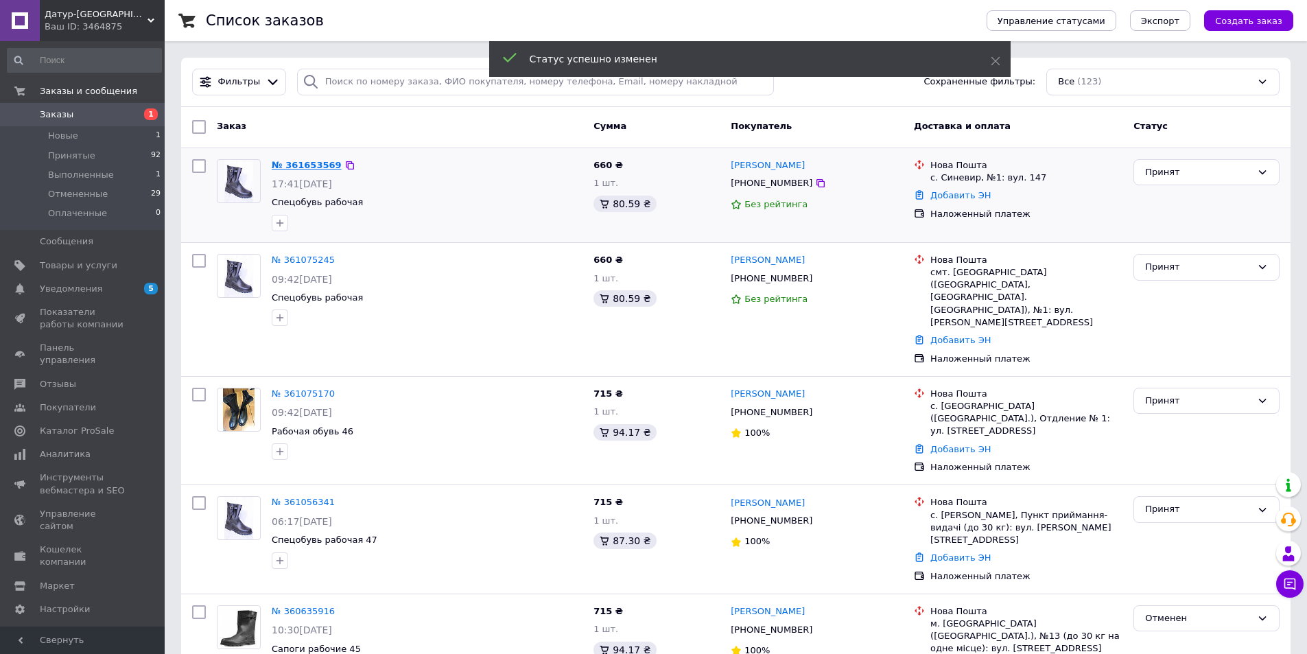  I want to click on button: Создать заказ, so click(1249, 21).